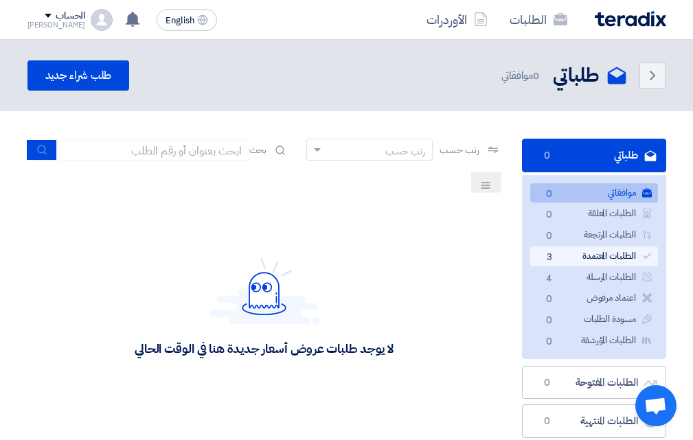 The width and height of the screenshot is (693, 440). What do you see at coordinates (405, 151) in the screenshot?
I see `div: رتب حسب` at bounding box center [405, 151].